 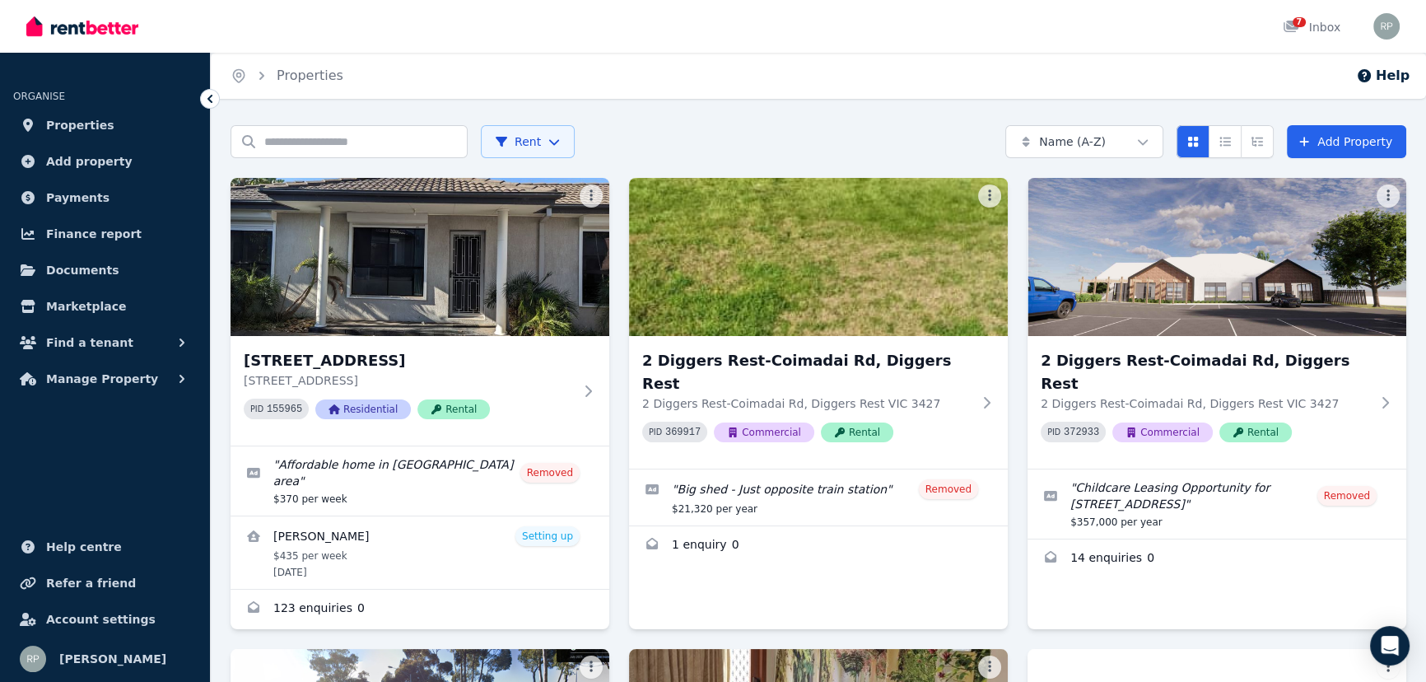 I want to click on button: Expanded list view, so click(x=1257, y=142).